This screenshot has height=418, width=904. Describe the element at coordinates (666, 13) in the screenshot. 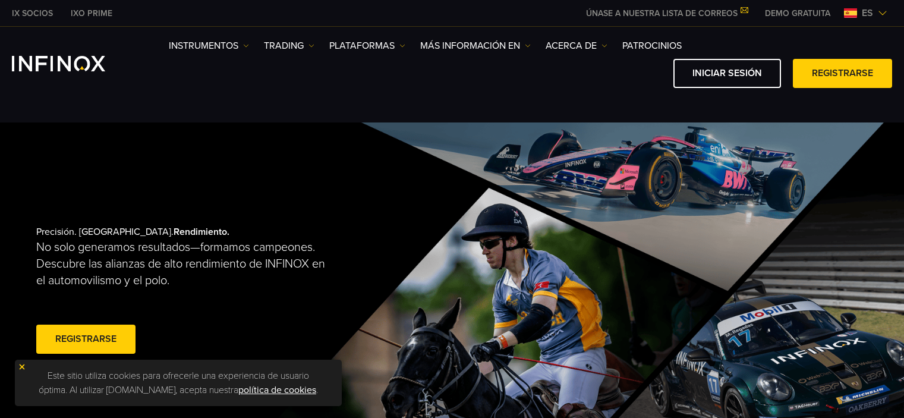

I see `a: ÚNASE A NUESTRA LISTA DE CORREOS` at that location.